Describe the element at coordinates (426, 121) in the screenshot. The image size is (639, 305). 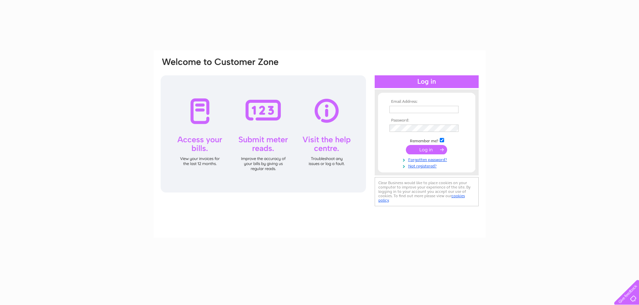
I see `th: Password:` at that location.